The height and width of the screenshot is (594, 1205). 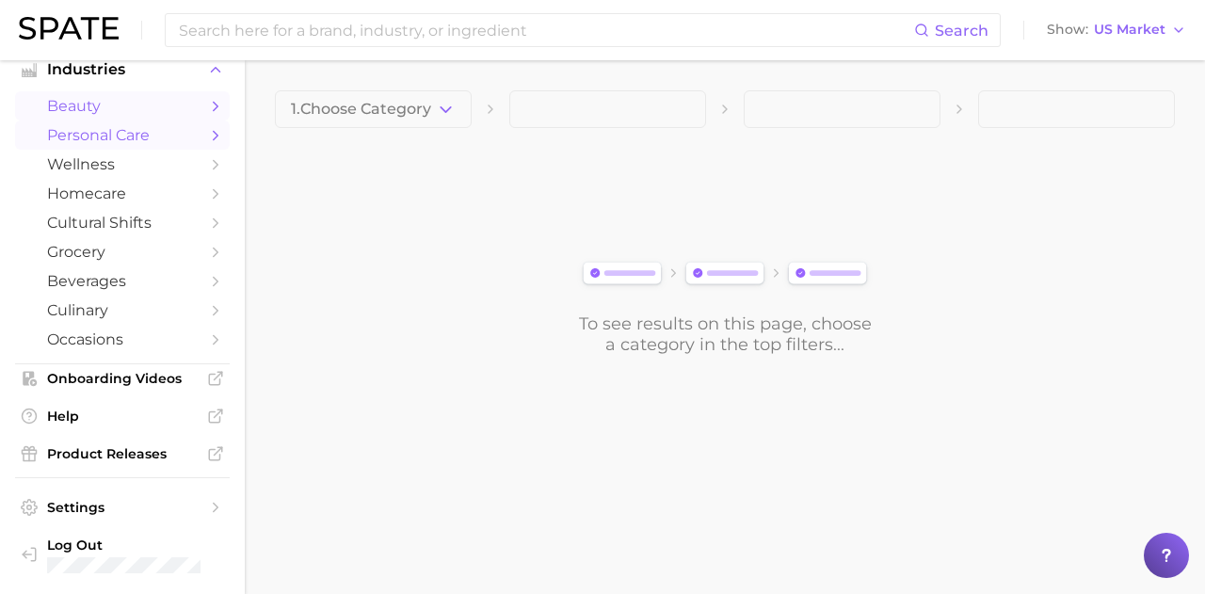 I want to click on span: occasions, so click(x=122, y=339).